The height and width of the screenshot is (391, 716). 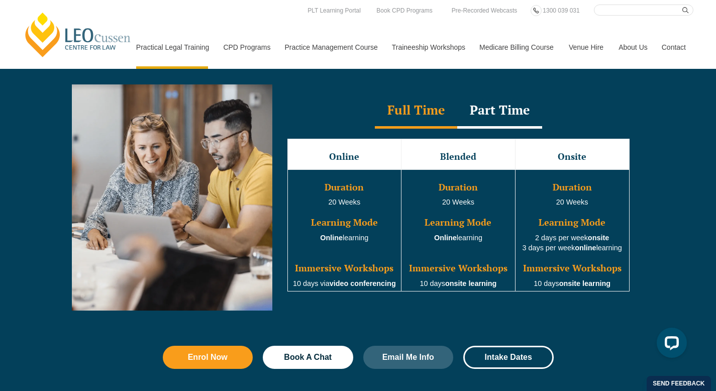 What do you see at coordinates (561, 11) in the screenshot?
I see `span: 1300 039 031` at bounding box center [561, 11].